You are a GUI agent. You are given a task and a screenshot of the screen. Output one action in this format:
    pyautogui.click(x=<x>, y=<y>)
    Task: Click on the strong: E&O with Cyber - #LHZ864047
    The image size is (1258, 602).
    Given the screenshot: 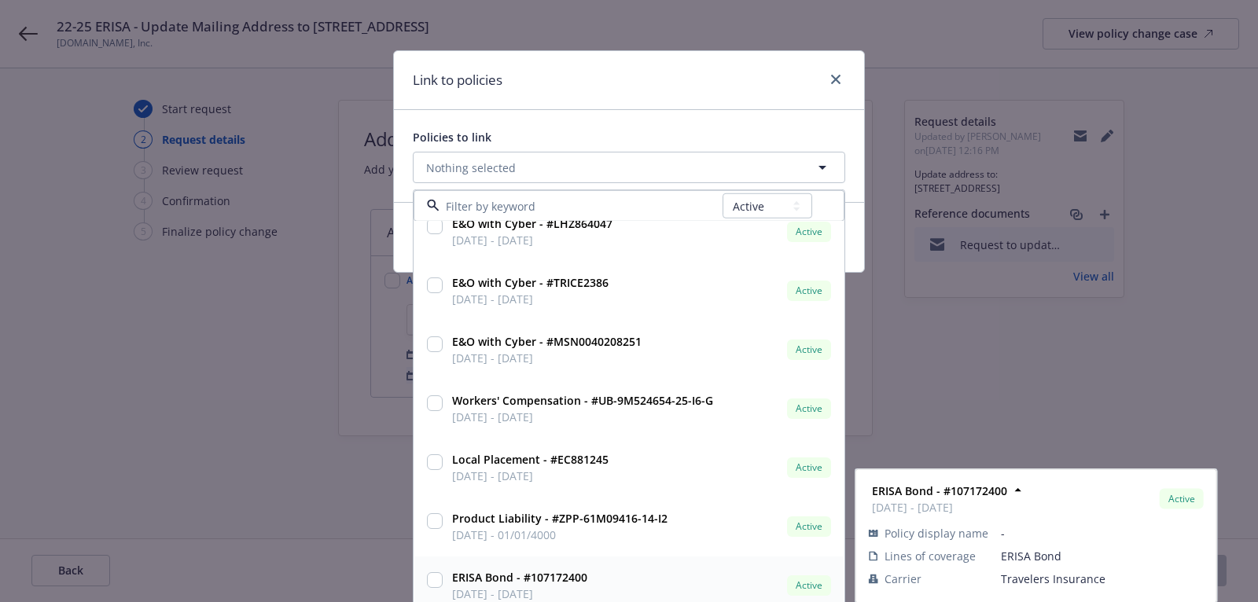 What is the action you would take?
    pyautogui.click(x=532, y=223)
    